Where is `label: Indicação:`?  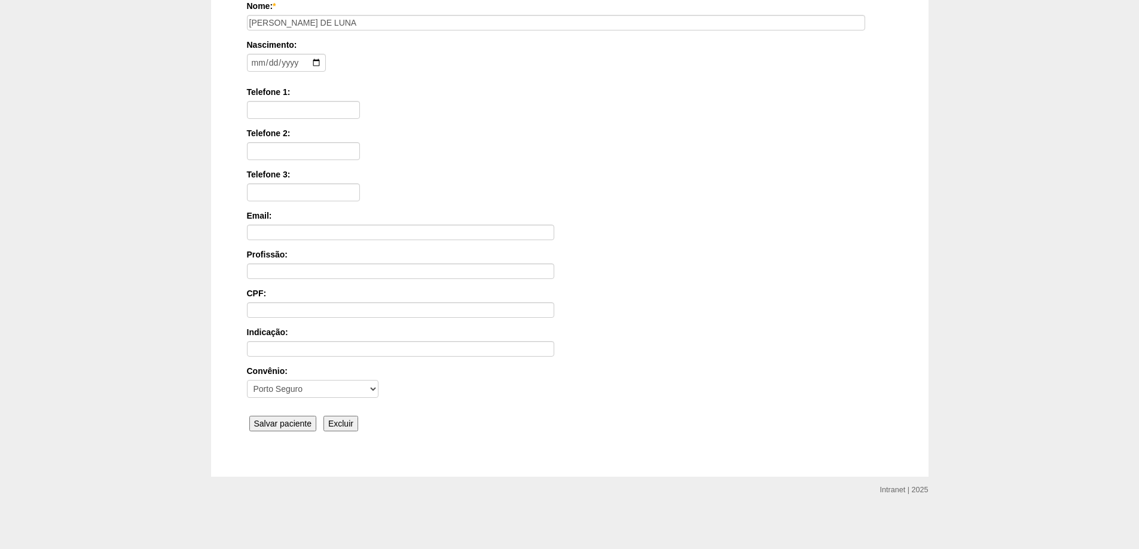 label: Indicação: is located at coordinates (570, 332).